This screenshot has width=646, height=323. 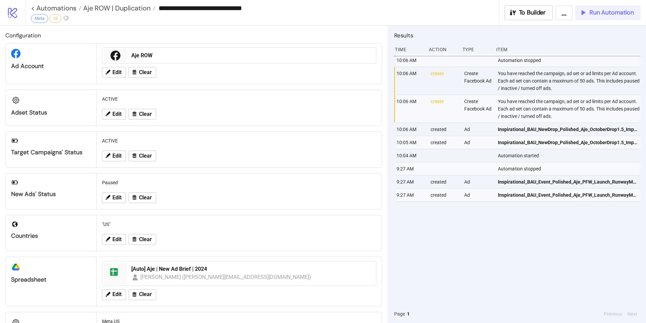 What do you see at coordinates (55, 19) in the screenshot?
I see `div: v5` at bounding box center [55, 19].